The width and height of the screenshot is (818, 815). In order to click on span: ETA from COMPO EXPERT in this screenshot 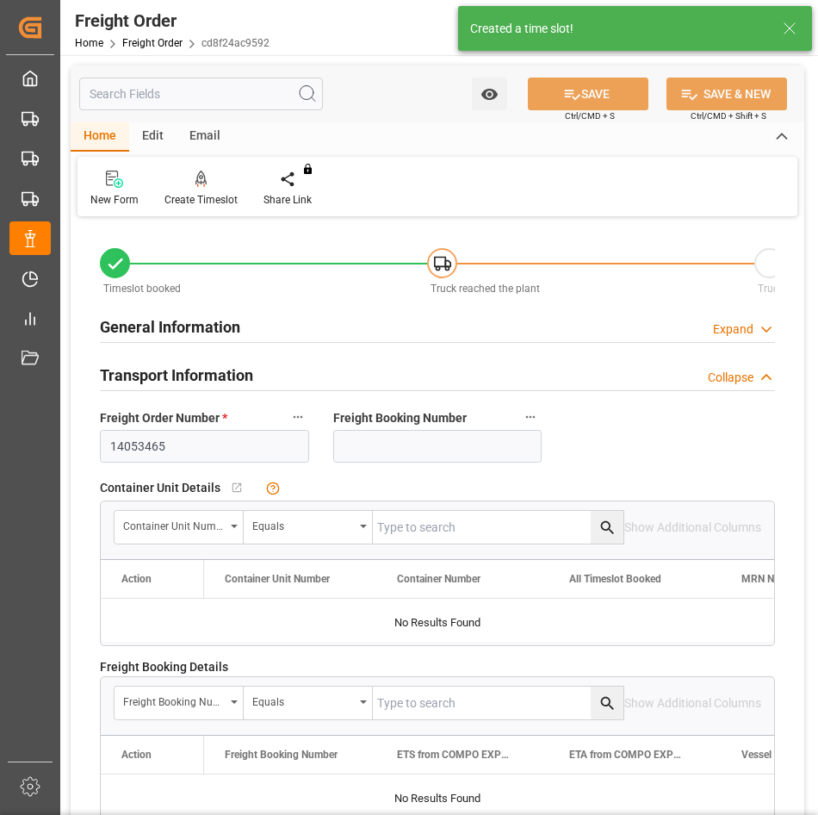, I will do `click(627, 755)`.